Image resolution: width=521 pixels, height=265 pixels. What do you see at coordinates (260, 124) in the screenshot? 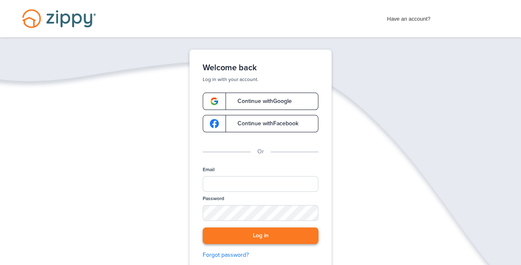
I see `a: google-logoContinue withFacebook` at bounding box center [260, 124].